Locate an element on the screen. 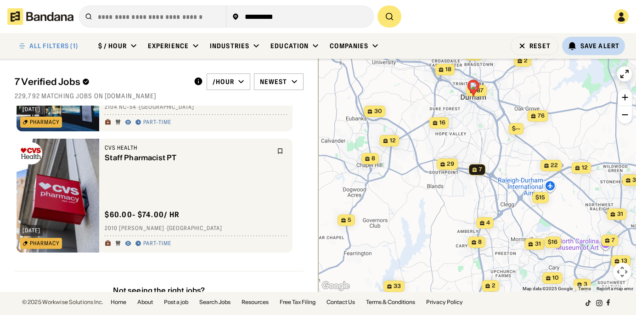 Image resolution: width=636 pixels, height=315 pixels. a: Search Jobs is located at coordinates (215, 302).